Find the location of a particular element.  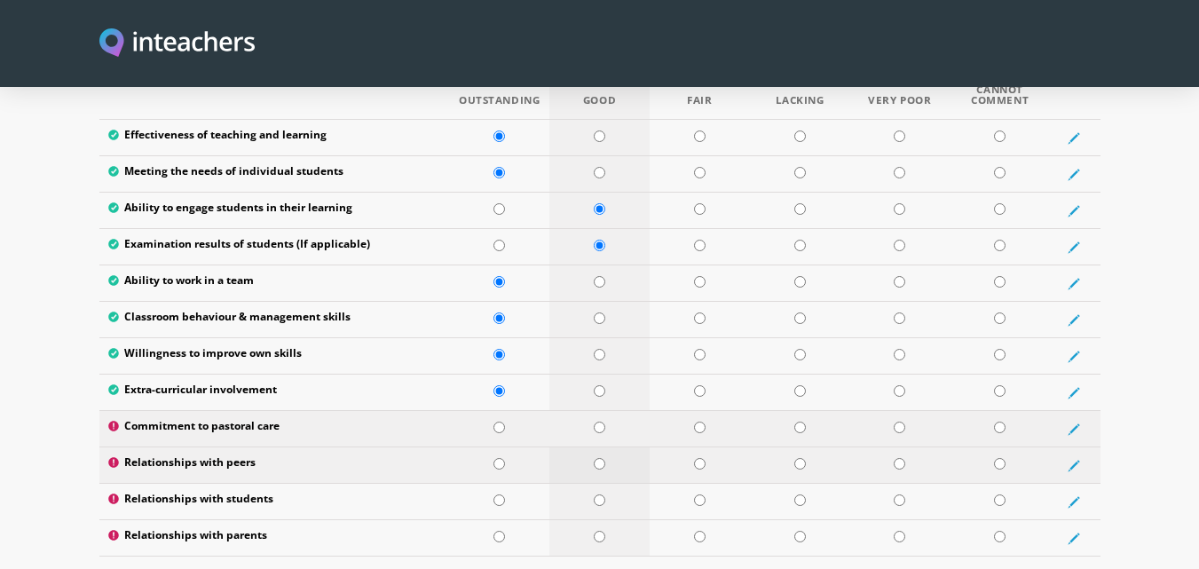

label: Extra-curricular involvement is located at coordinates (274, 392).